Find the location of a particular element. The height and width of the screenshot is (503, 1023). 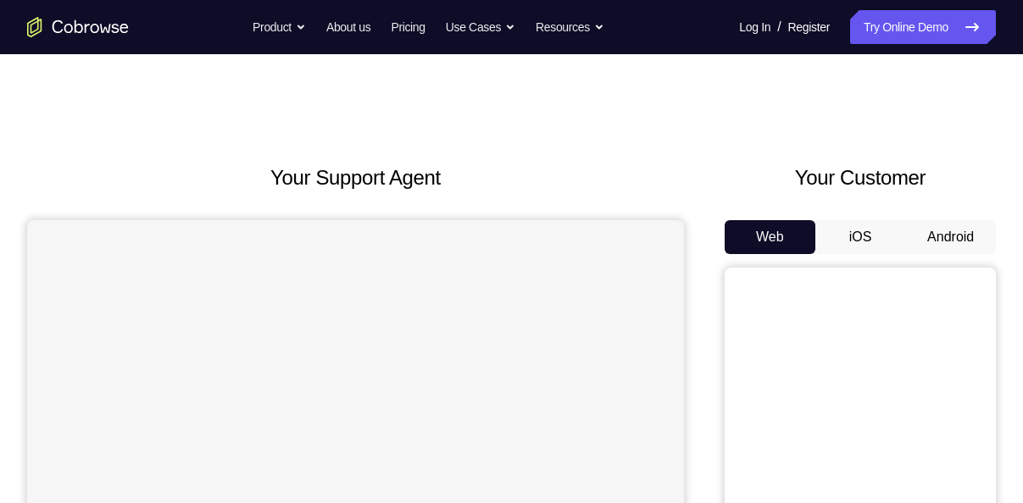

h2: Your Support Agent is located at coordinates (355, 178).